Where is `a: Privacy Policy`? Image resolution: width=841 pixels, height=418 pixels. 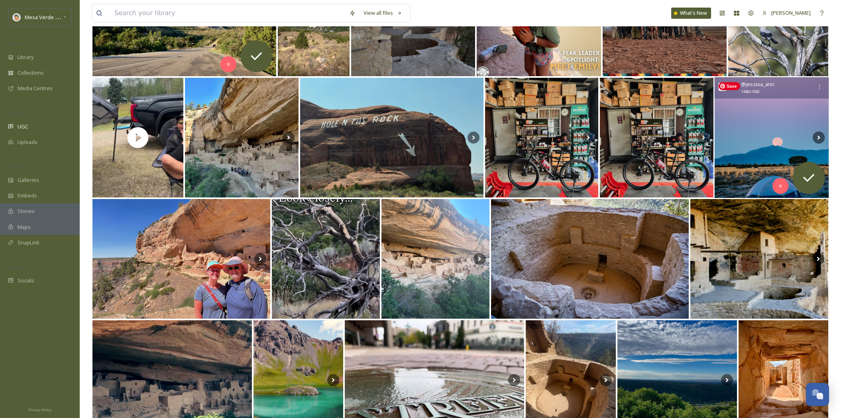 a: Privacy Policy is located at coordinates (40, 409).